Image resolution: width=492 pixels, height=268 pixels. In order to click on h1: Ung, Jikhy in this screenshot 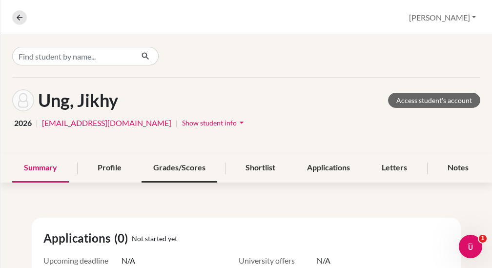, I will do `click(78, 100)`.